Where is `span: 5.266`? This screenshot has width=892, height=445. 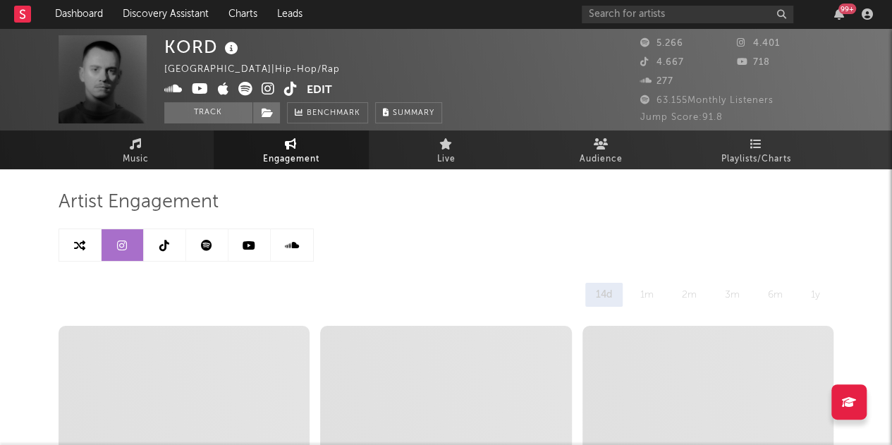
span: 5.266 is located at coordinates (661, 43).